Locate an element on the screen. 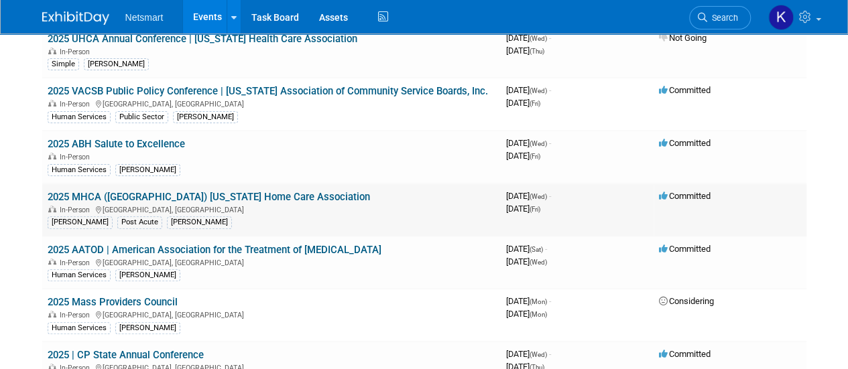 This screenshot has width=848, height=369. a: 2025 Mass Providers Council is located at coordinates (113, 302).